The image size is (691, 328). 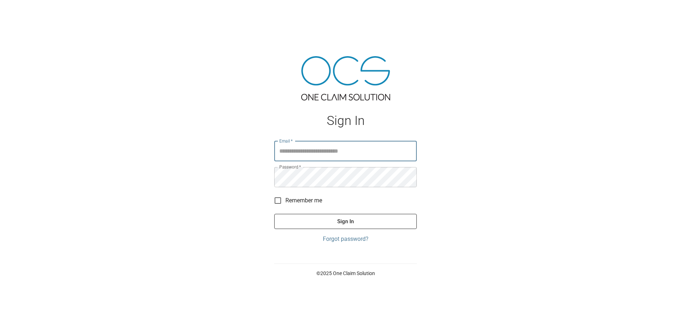 I want to click on button: Sign In, so click(x=345, y=221).